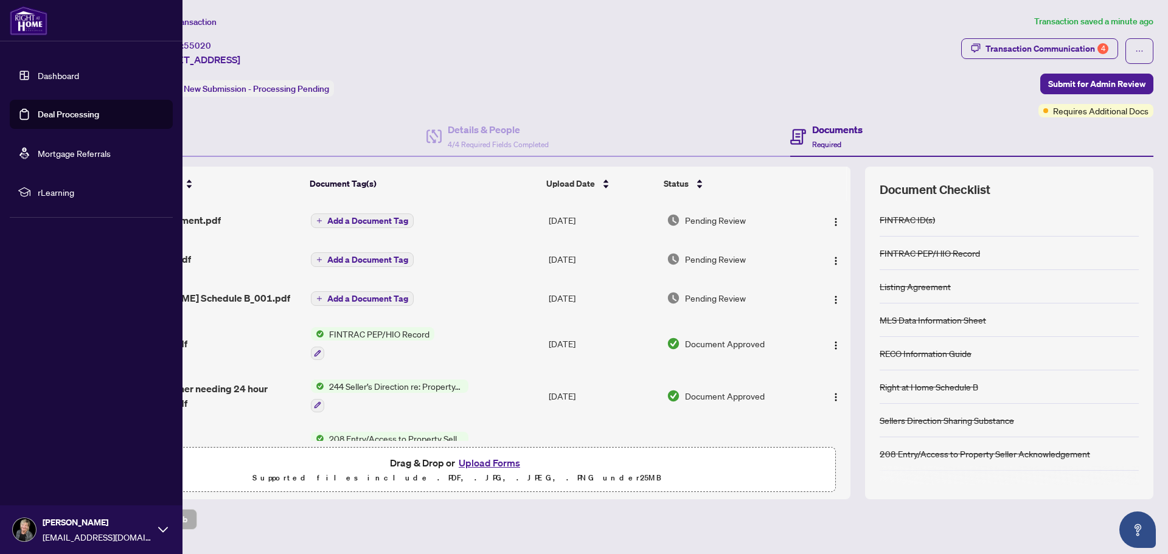 The width and height of the screenshot is (1168, 554). What do you see at coordinates (1047, 49) in the screenshot?
I see `div: Transaction Communication` at bounding box center [1047, 49].